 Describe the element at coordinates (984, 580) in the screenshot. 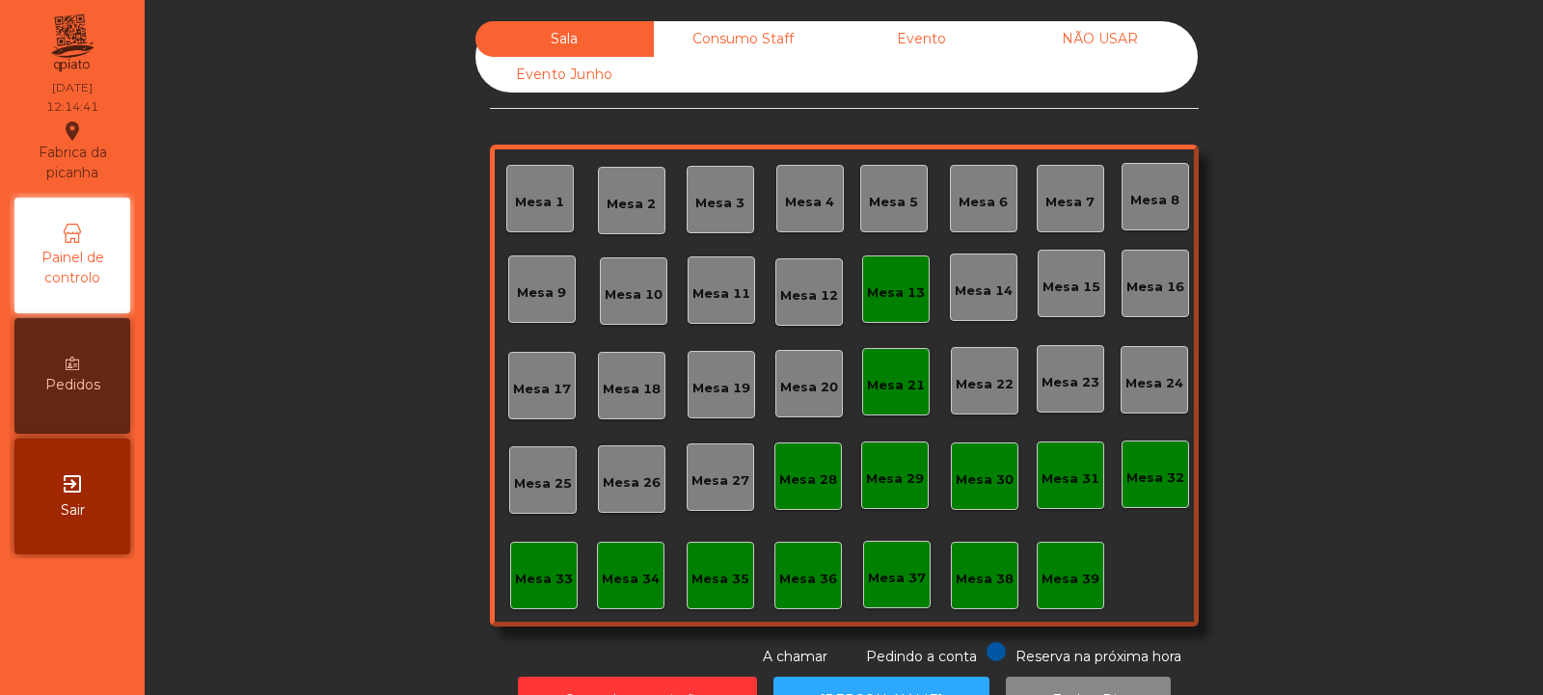

I see `div: Mesa 38` at that location.